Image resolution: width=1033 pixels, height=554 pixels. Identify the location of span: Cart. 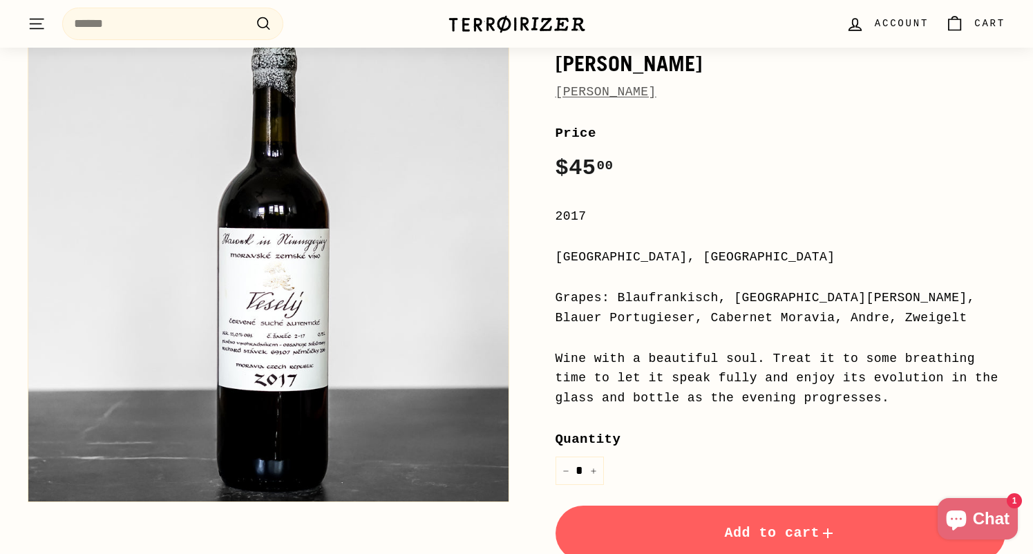
(990, 24).